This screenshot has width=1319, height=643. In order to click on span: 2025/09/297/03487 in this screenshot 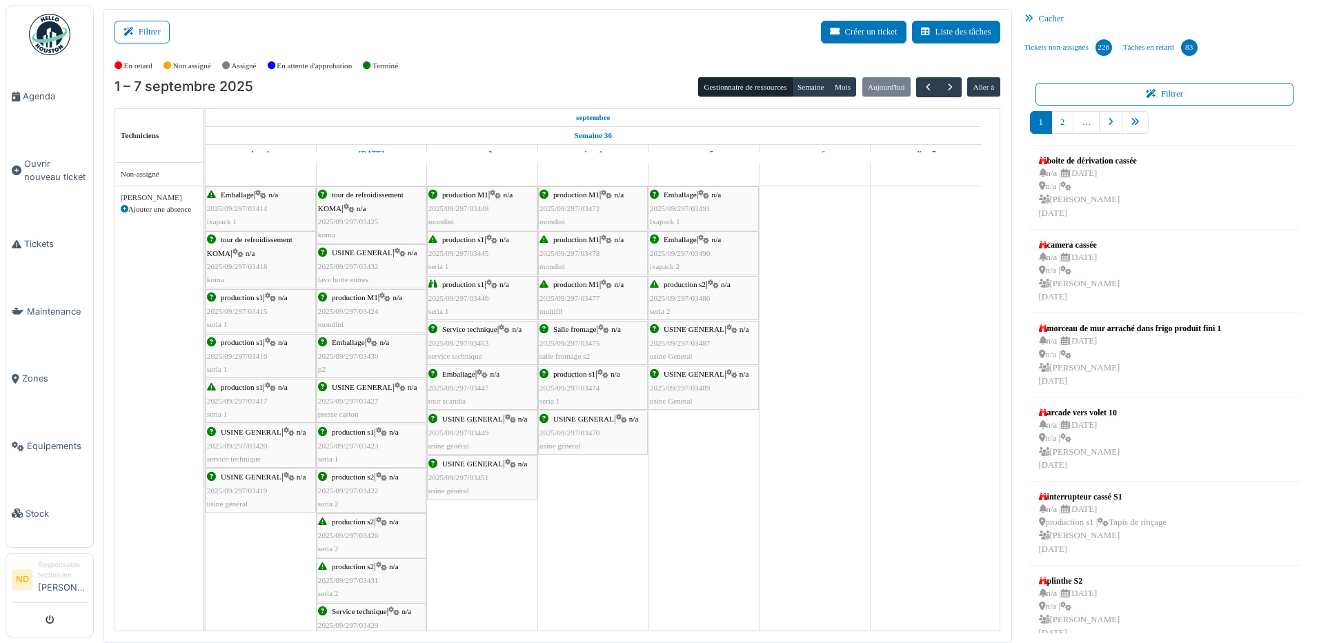, I will do `click(680, 343)`.